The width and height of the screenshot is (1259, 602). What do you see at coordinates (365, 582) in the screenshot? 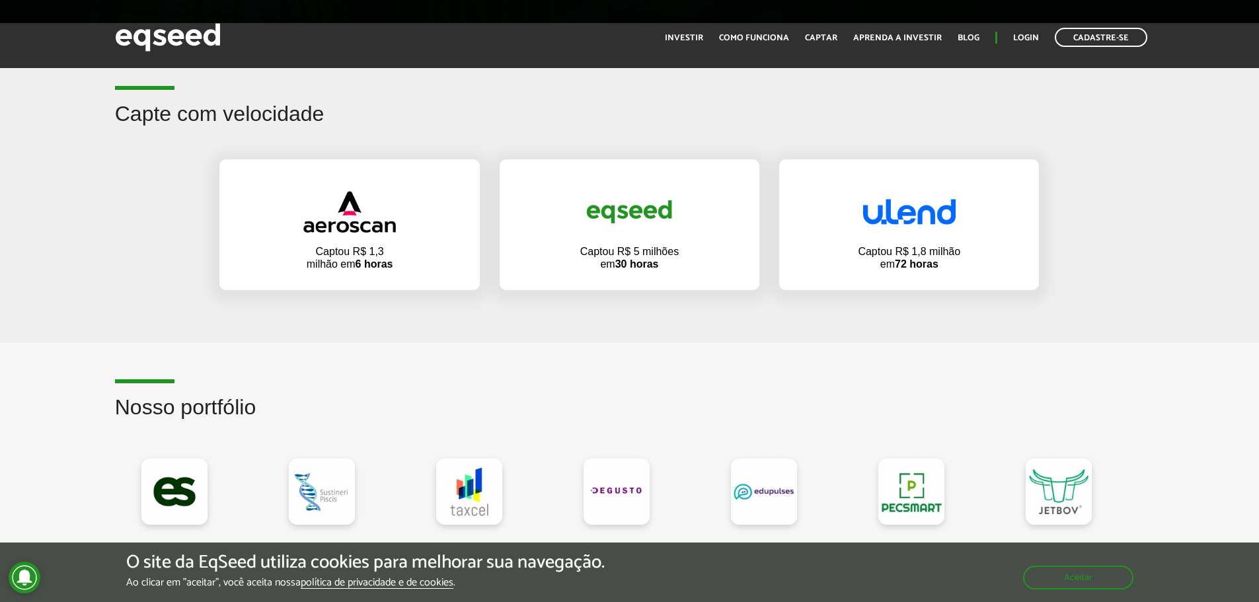
I see `p: Ao clicar em "aceitar", você aceita nossa .` at bounding box center [365, 582].